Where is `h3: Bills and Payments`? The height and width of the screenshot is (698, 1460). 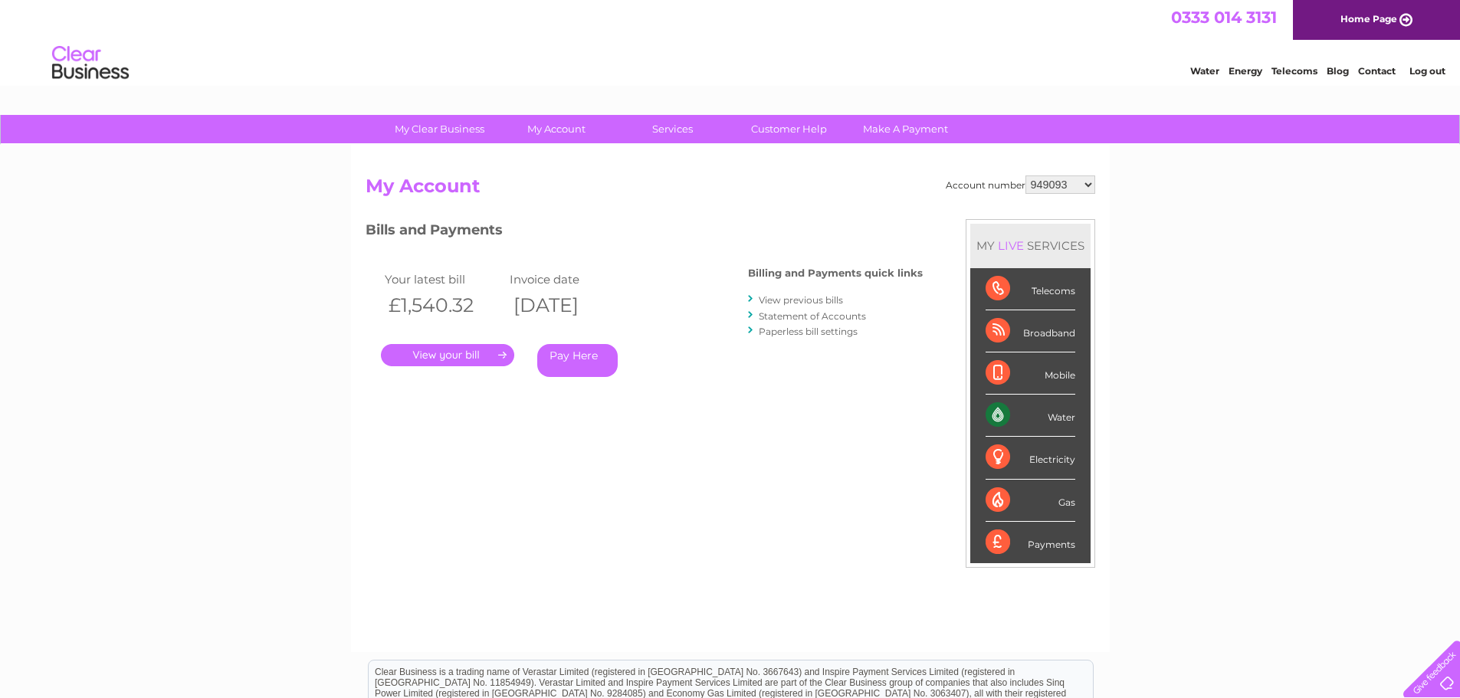 h3: Bills and Payments is located at coordinates (644, 232).